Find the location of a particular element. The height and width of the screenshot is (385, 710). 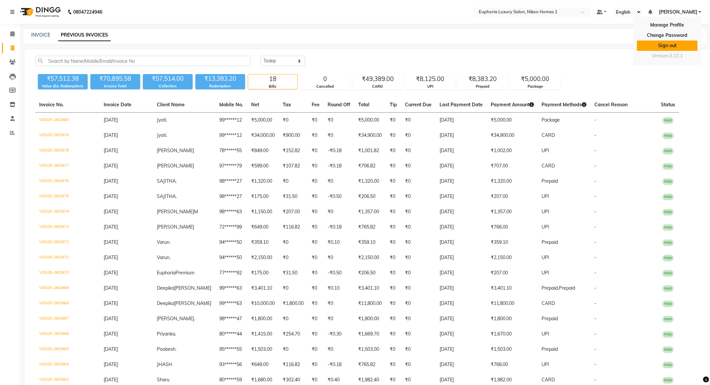

td: ₹359.10 is located at coordinates (512, 243).